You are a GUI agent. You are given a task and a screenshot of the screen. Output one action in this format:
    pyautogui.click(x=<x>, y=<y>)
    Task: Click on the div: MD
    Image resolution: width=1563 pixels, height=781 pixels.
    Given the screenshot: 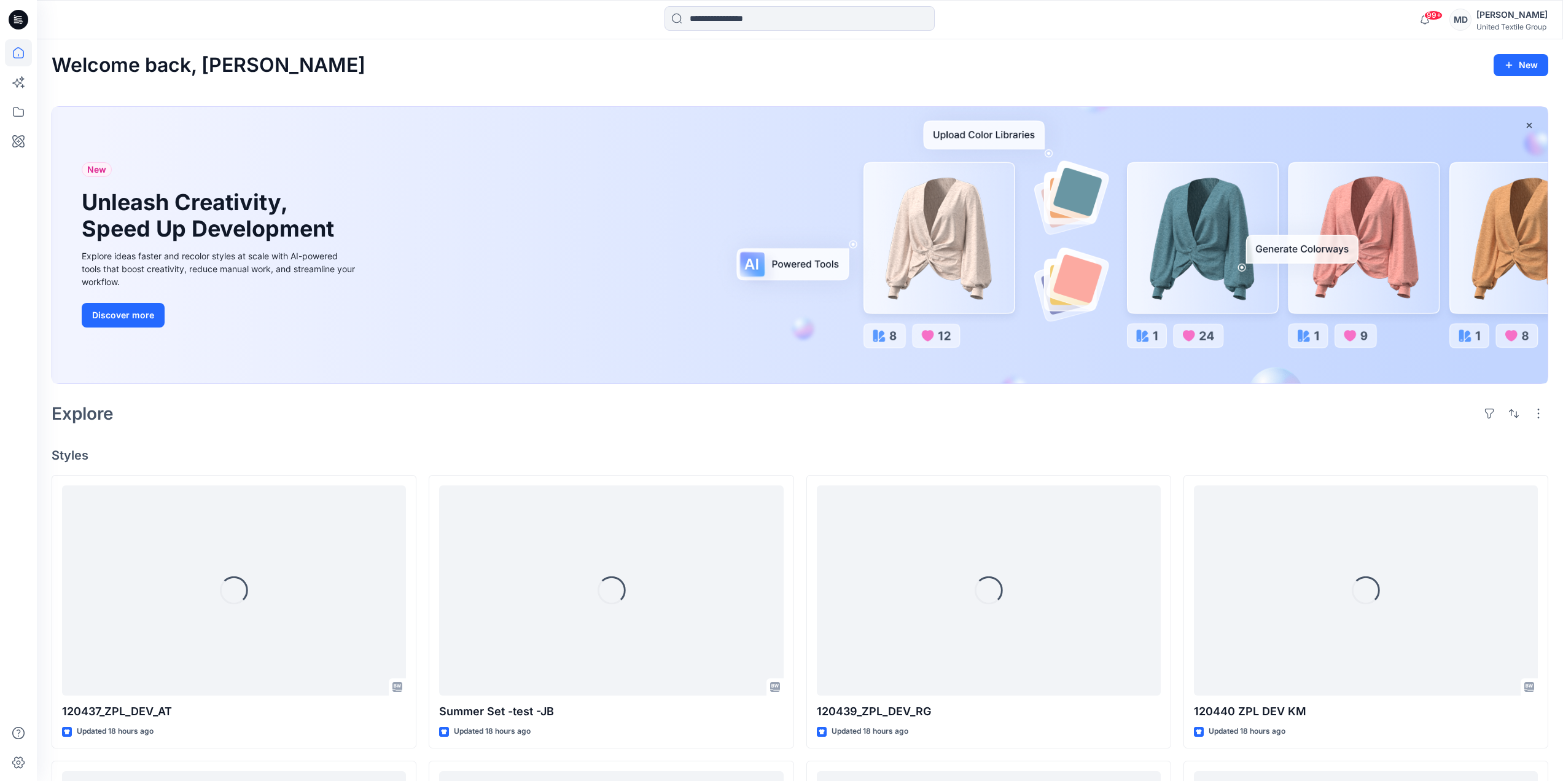 What is the action you would take?
    pyautogui.click(x=1460, y=20)
    